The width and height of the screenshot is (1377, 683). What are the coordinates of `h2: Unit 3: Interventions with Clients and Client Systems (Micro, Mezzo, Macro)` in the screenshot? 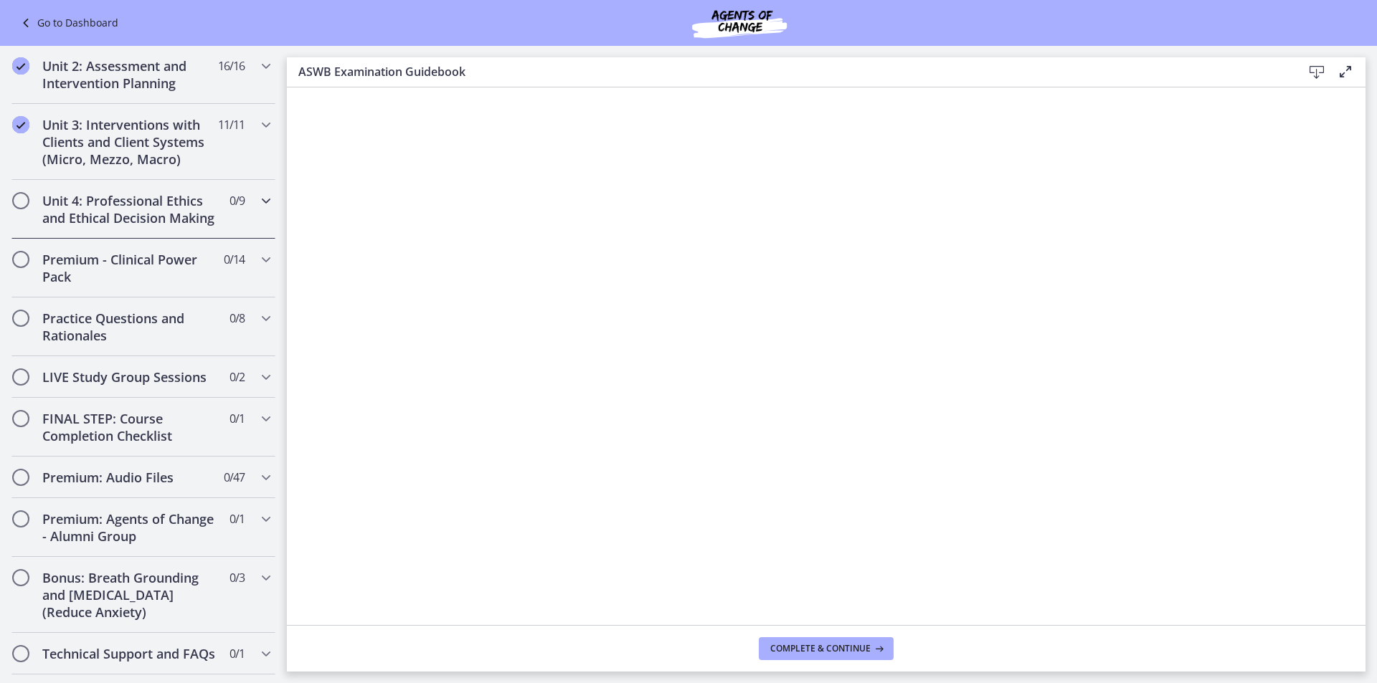 It's located at (130, 142).